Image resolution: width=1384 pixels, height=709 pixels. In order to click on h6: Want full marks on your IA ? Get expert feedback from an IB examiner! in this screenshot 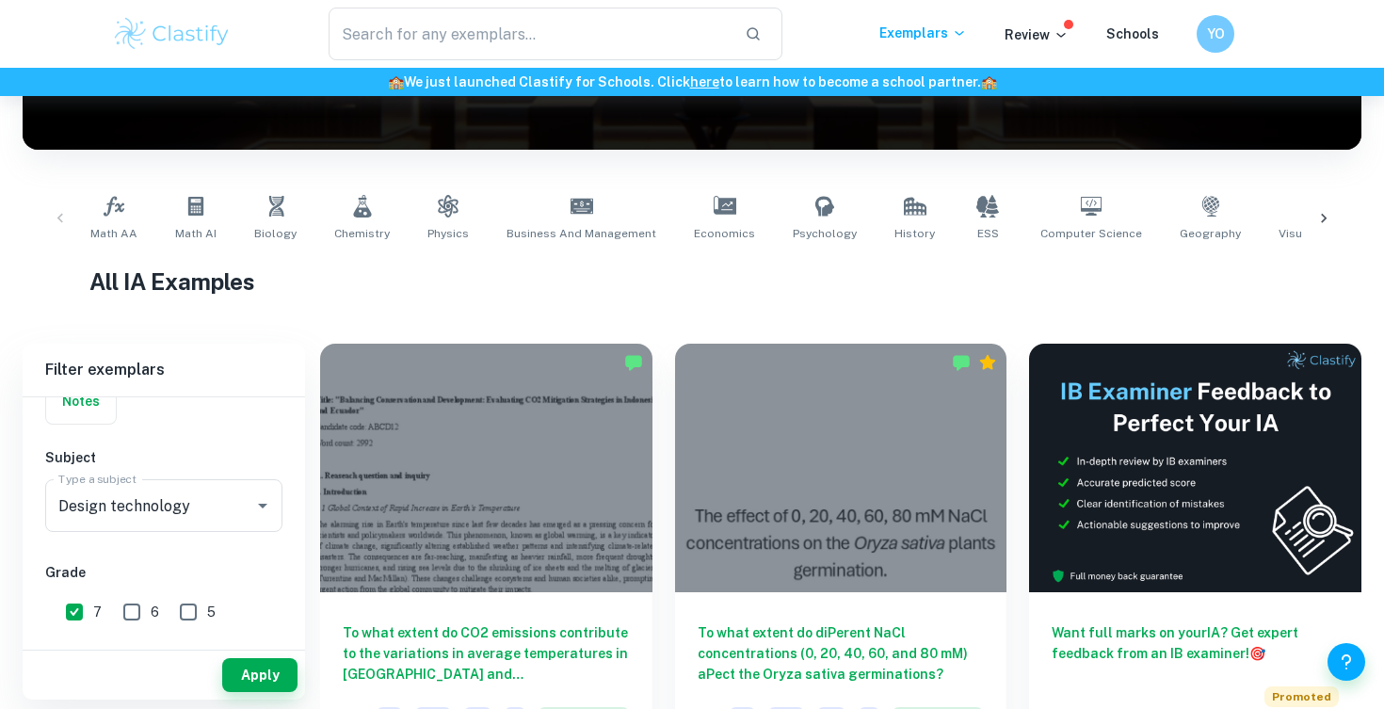, I will do `click(1195, 643)`.